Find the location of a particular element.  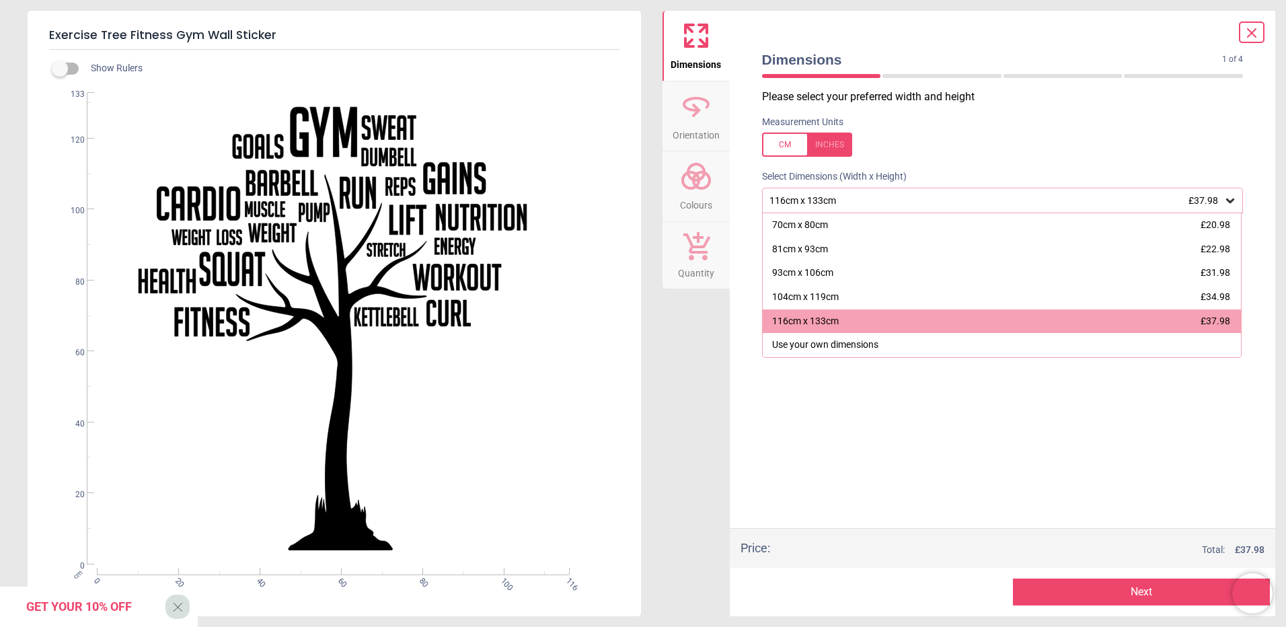

span: cm is located at coordinates (78, 574).